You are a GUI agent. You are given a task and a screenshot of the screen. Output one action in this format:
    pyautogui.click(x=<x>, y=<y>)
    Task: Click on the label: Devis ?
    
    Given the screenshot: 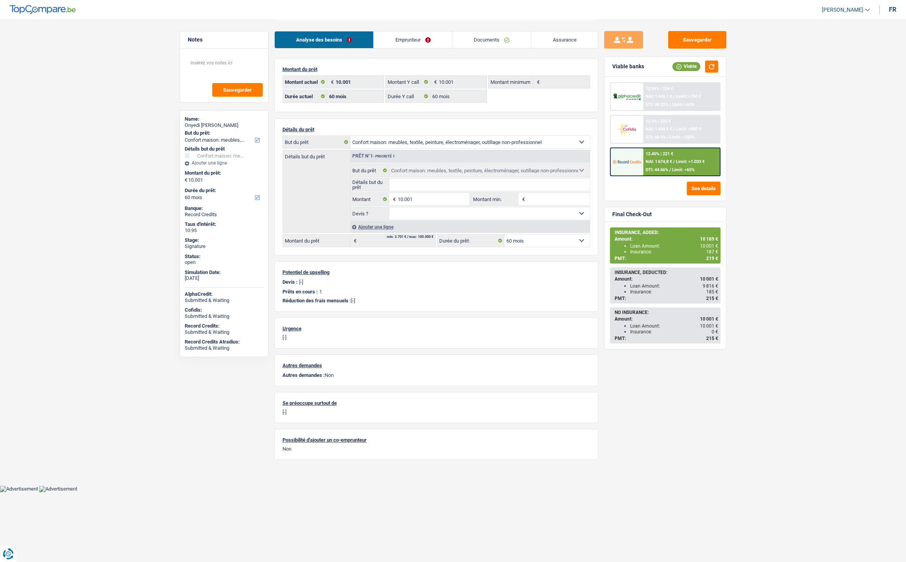 What is the action you would take?
    pyautogui.click(x=370, y=214)
    